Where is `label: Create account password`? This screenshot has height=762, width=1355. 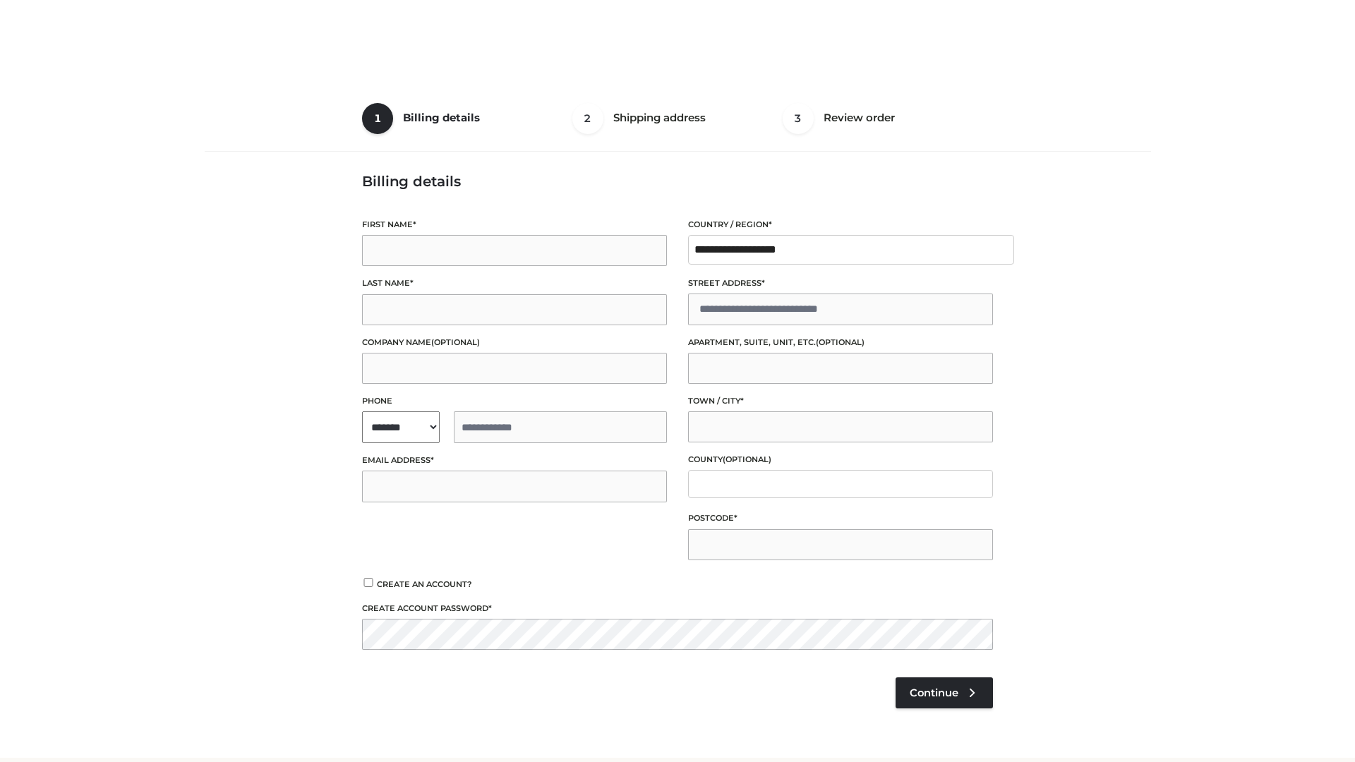
label: Create account password is located at coordinates (677, 608).